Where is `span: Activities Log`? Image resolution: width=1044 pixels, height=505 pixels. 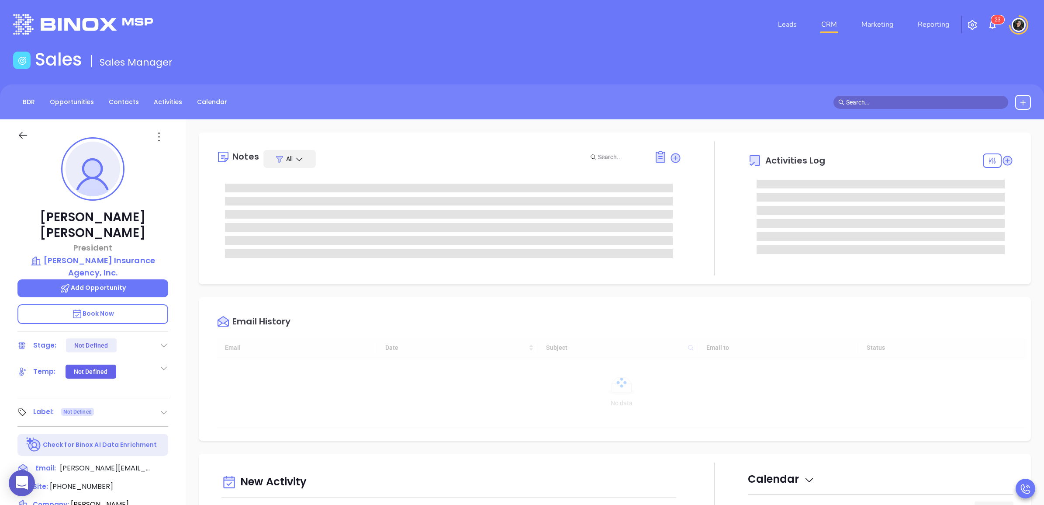
span: Activities Log is located at coordinates (795, 160).